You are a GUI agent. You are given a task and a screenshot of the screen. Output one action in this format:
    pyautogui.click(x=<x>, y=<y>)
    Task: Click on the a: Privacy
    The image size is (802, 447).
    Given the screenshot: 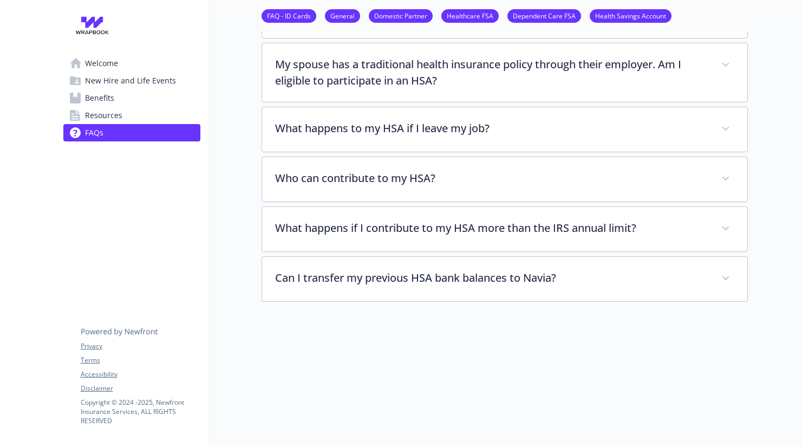 What is the action you would take?
    pyautogui.click(x=140, y=346)
    